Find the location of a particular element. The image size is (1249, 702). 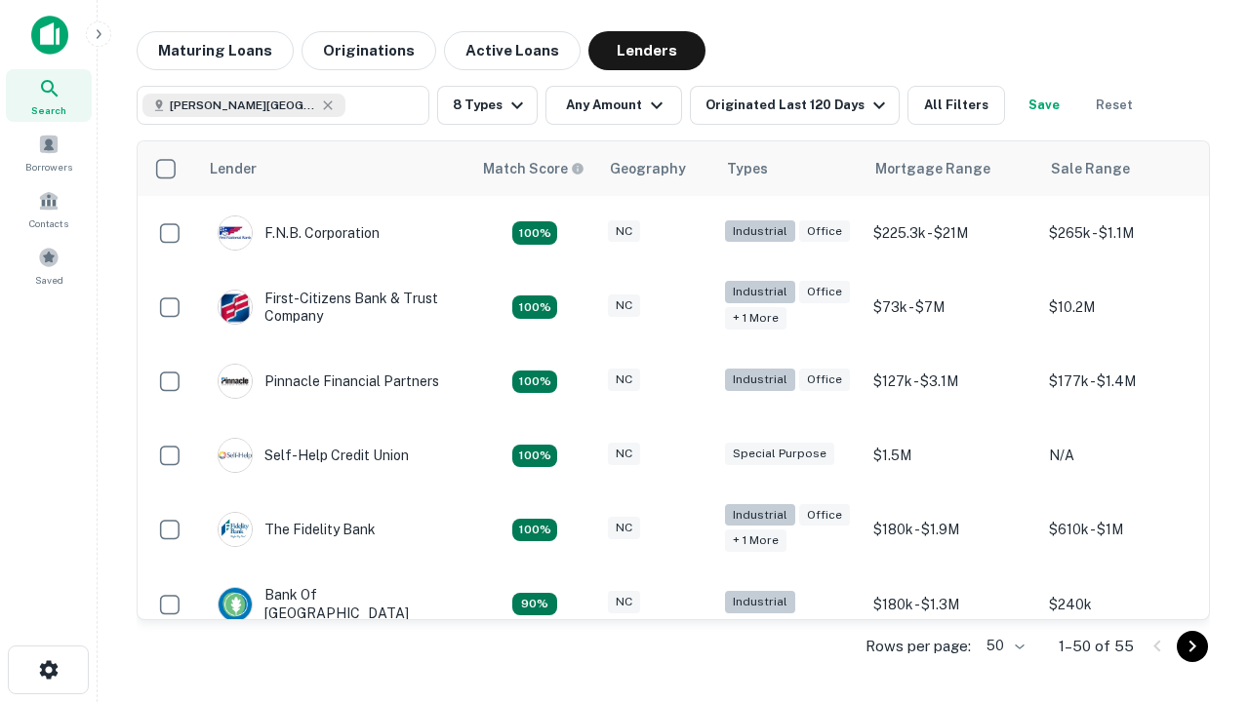

div: Matching Properties: 9, hasApolloMatch: undefined is located at coordinates (535, 233).